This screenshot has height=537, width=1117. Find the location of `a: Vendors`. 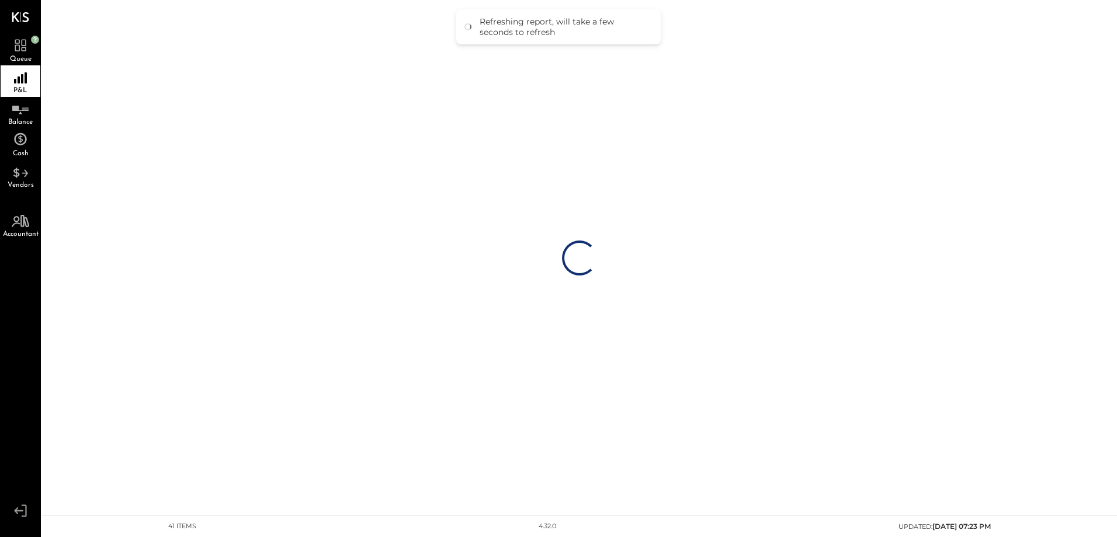

a: Vendors is located at coordinates (20, 176).